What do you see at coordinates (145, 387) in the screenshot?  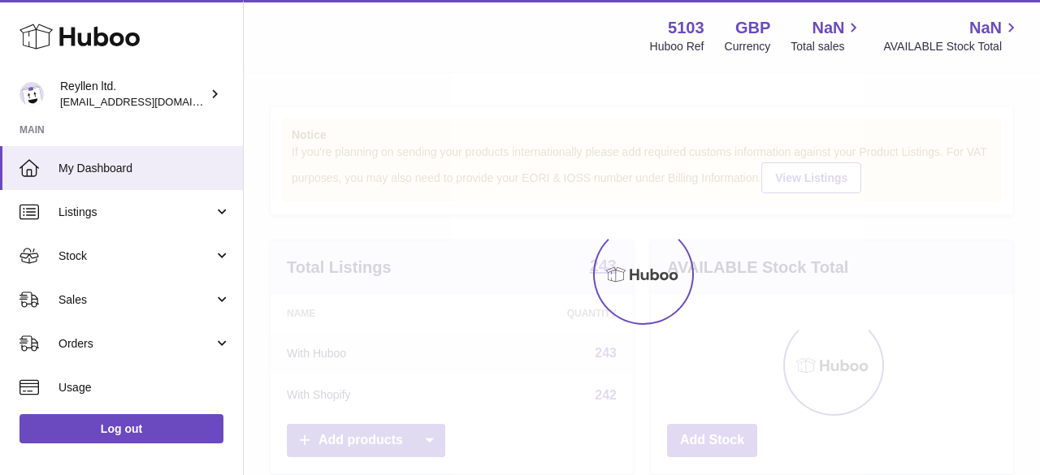 I see `span: Usage` at bounding box center [145, 387].